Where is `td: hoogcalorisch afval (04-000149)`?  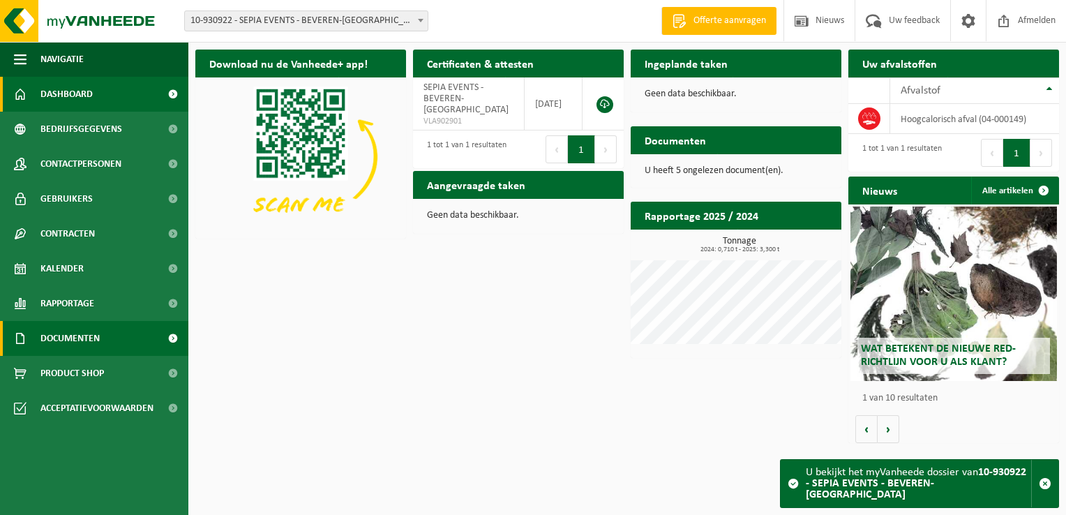
td: hoogcalorisch afval (04-000149) is located at coordinates (975, 119).